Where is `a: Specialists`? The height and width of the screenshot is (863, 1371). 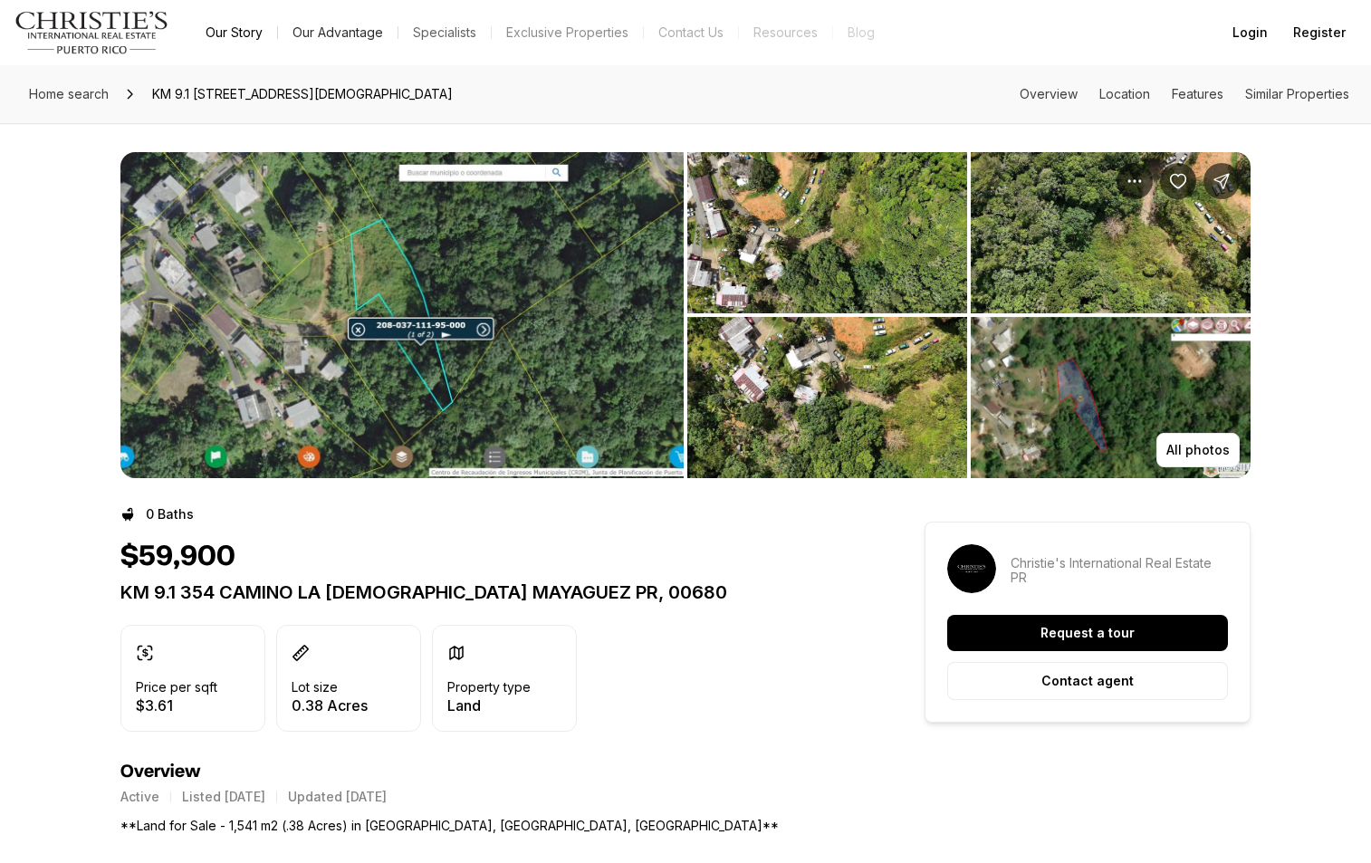
a: Specialists is located at coordinates (445, 33).